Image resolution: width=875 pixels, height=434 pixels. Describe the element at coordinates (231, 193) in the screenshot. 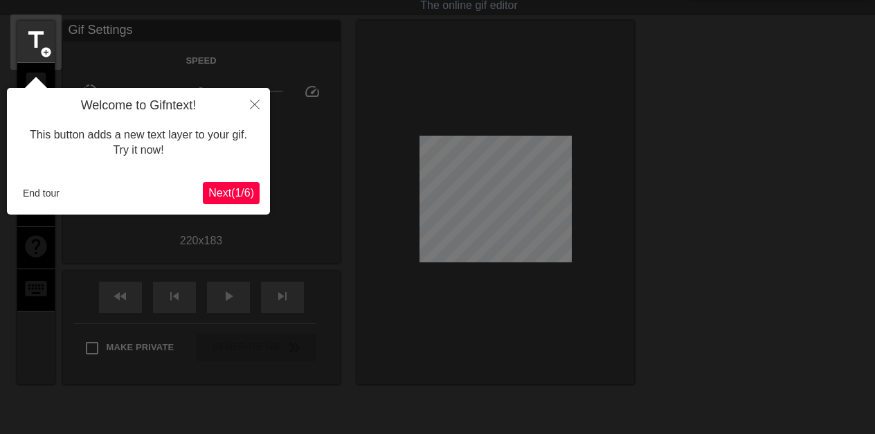

I see `button: Next` at that location.